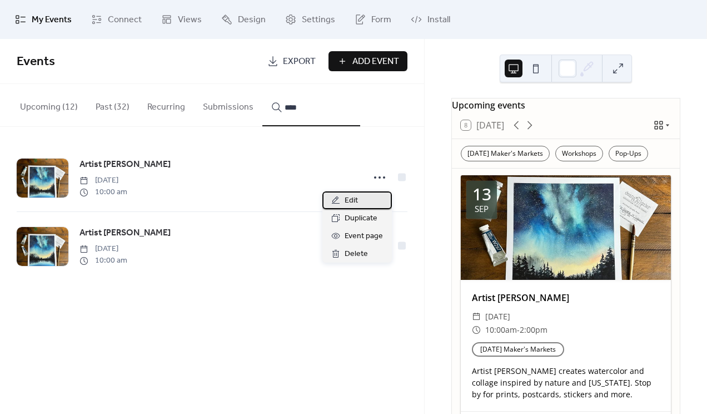  What do you see at coordinates (52, 20) in the screenshot?
I see `span: My Events` at bounding box center [52, 20].